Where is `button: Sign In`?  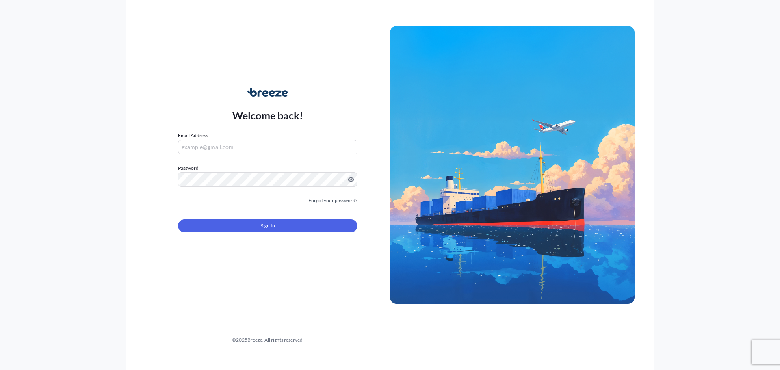
button: Sign In is located at coordinates (268, 226).